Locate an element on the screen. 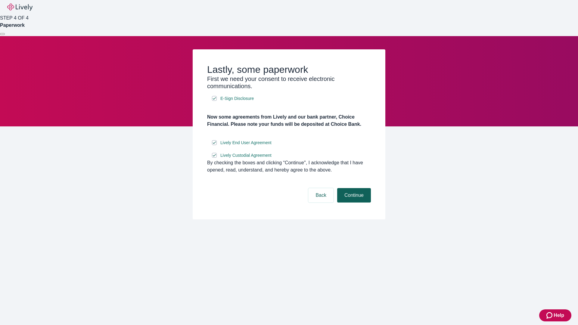 This screenshot has height=325, width=578. span: Lively Custodial Agreement is located at coordinates (246, 155).